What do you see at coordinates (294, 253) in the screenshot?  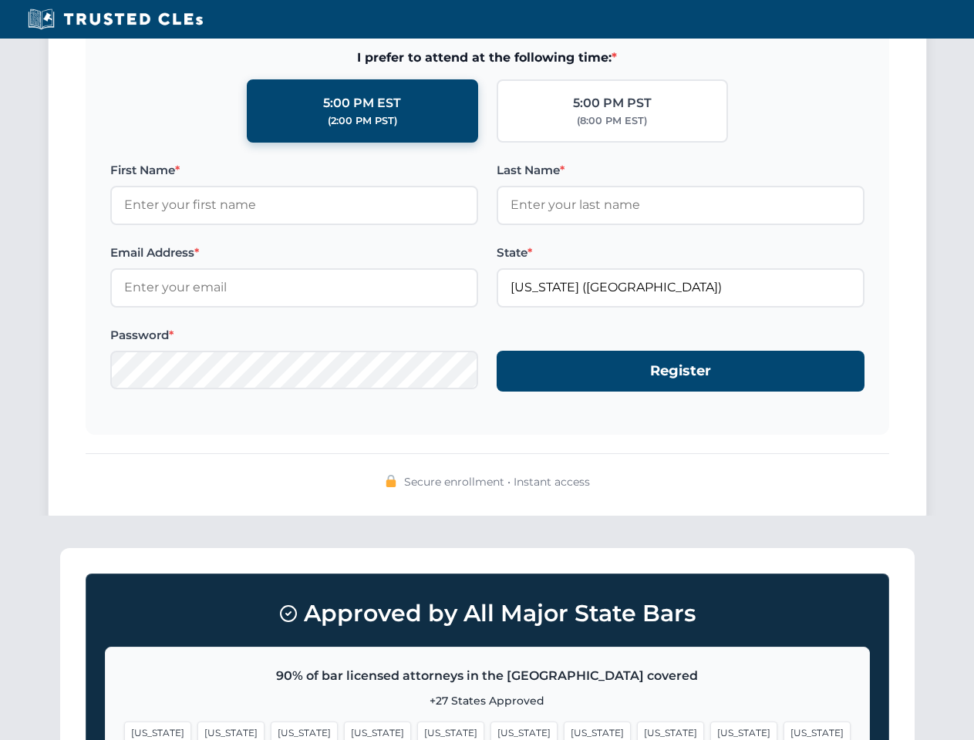 I see `label: Email Address` at bounding box center [294, 253].